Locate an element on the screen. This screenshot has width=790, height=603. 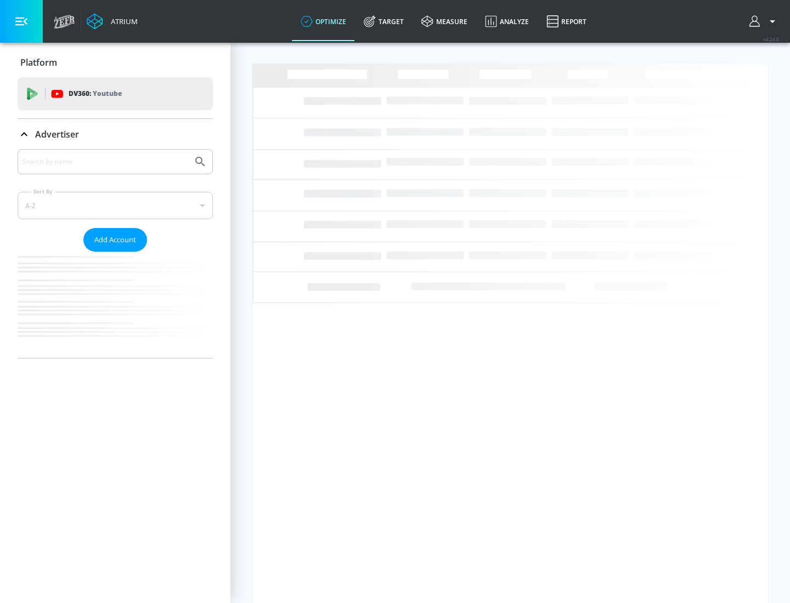
a: Analyze is located at coordinates (507, 21).